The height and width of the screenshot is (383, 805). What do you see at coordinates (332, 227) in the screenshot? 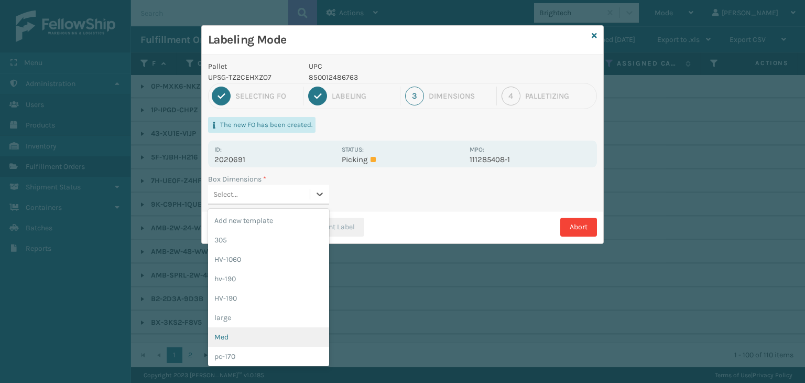
I see `button: Print Label` at bounding box center [332, 227].